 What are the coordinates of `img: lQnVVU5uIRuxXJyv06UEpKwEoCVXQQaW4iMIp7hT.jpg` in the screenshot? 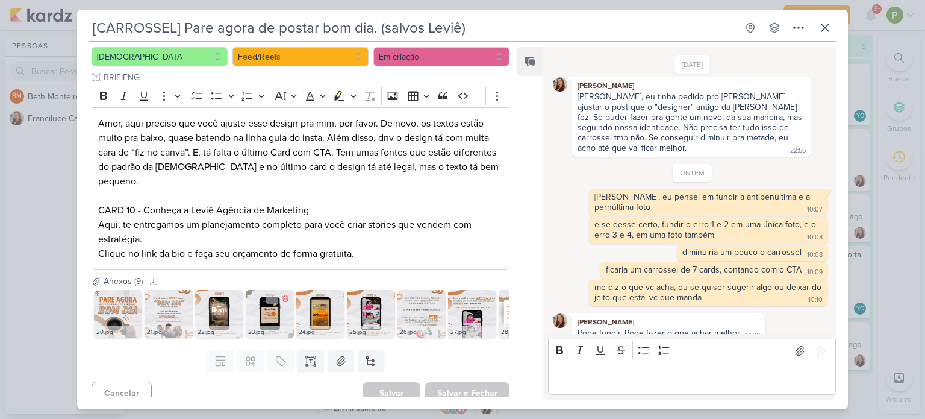 It's located at (371, 314).